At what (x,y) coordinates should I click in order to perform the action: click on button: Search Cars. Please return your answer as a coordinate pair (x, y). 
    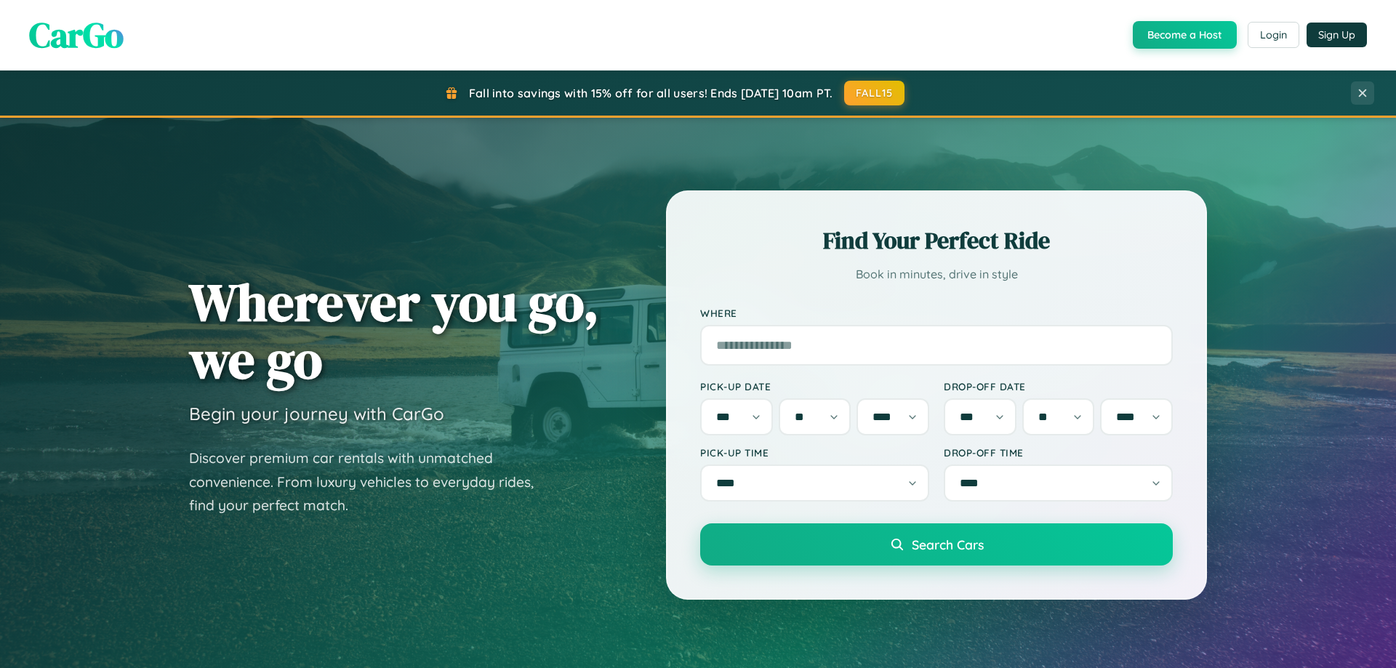
    Looking at the image, I should click on (937, 545).